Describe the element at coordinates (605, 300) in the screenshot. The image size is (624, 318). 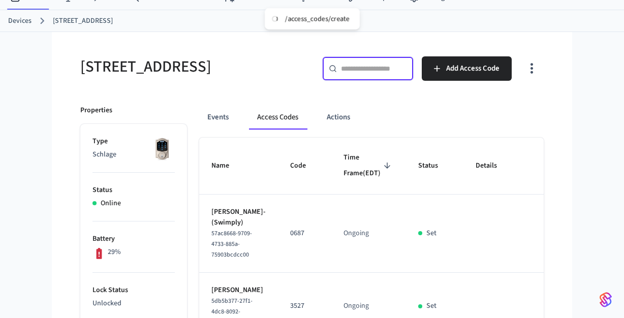
I see `img: SeamLogoGradient.69752ec5.svg` at that location.